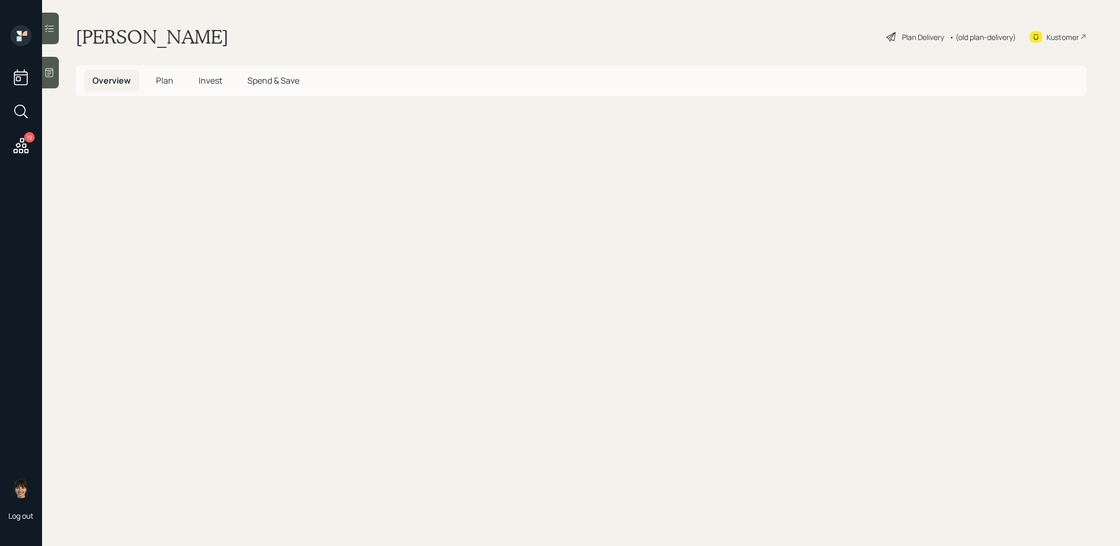  Describe the element at coordinates (111, 80) in the screenshot. I see `span: Overview` at that location.